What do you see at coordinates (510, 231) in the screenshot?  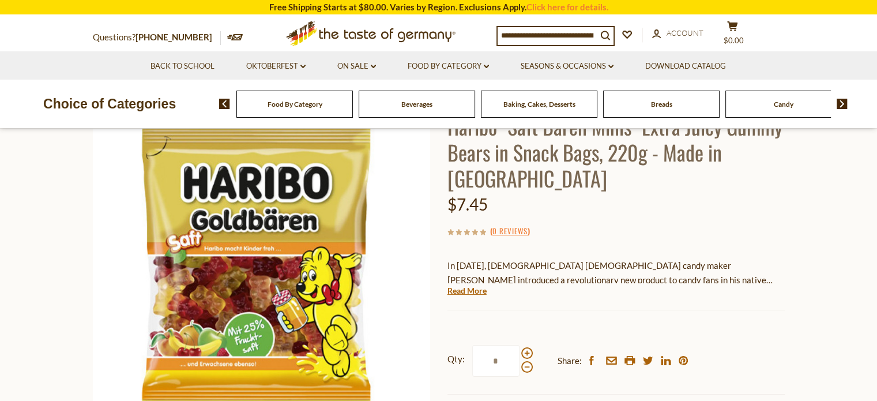 I see `a: 0 Reviews` at bounding box center [510, 231].